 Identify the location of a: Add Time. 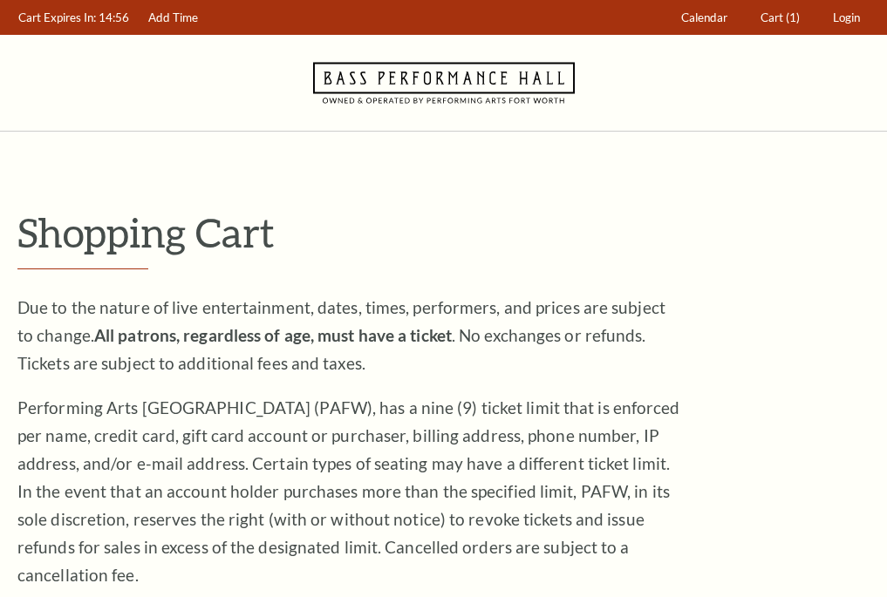
(174, 17).